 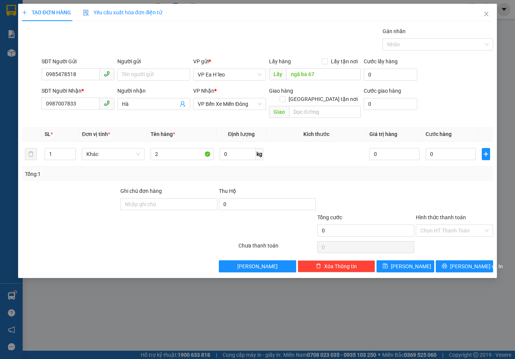 I want to click on span: Lấy, so click(x=278, y=74).